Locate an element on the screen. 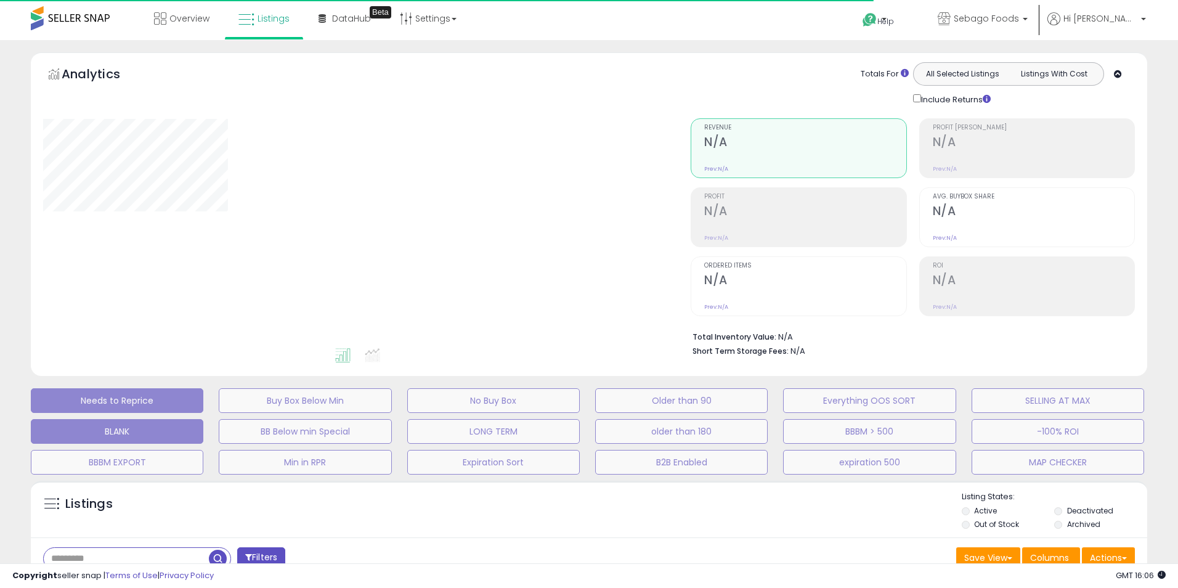 The height and width of the screenshot is (588, 1178). div: Include Returns is located at coordinates (955, 99).